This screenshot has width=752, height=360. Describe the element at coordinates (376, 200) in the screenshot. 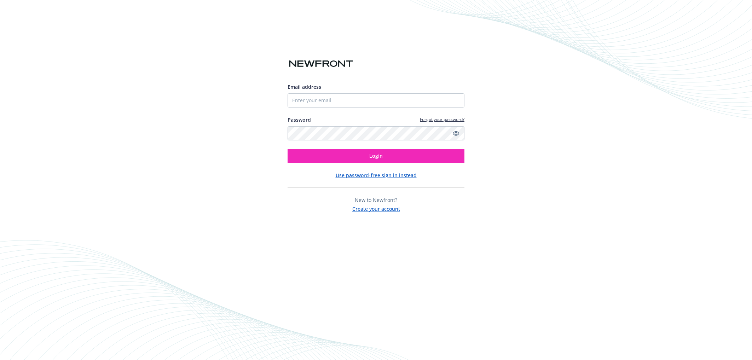

I see `span: New to Newfront?` at that location.